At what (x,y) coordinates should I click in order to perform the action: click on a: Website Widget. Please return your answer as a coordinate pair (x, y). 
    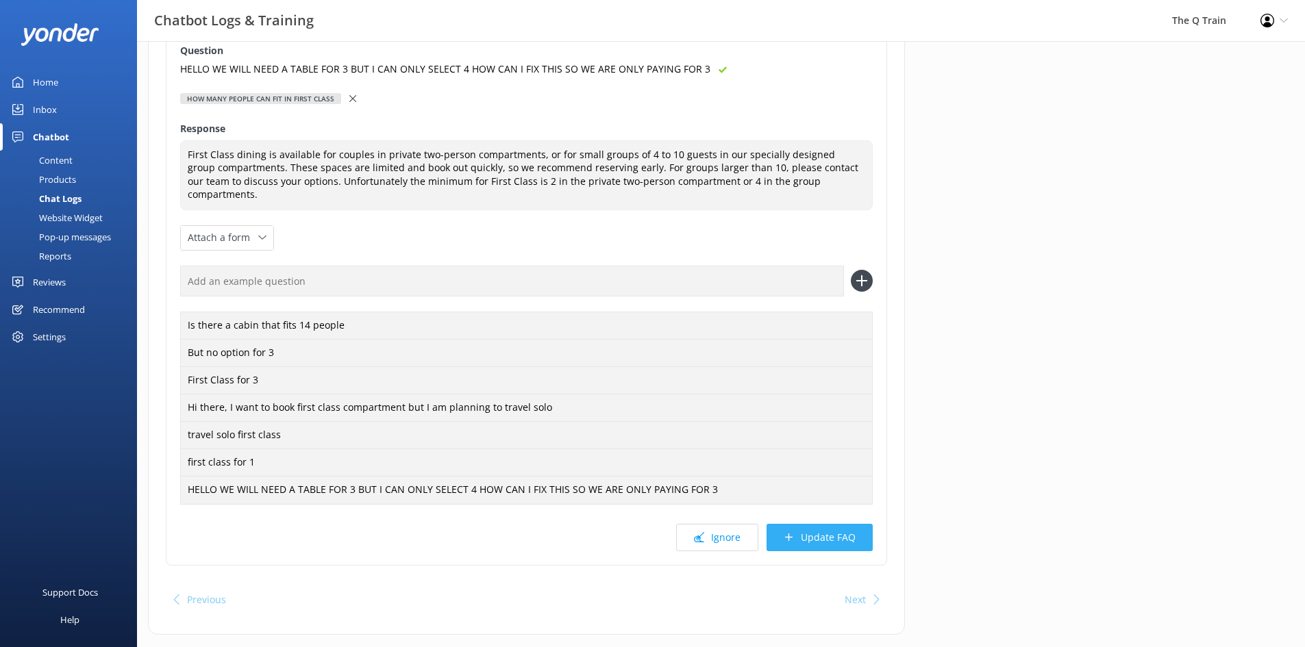
    Looking at the image, I should click on (73, 218).